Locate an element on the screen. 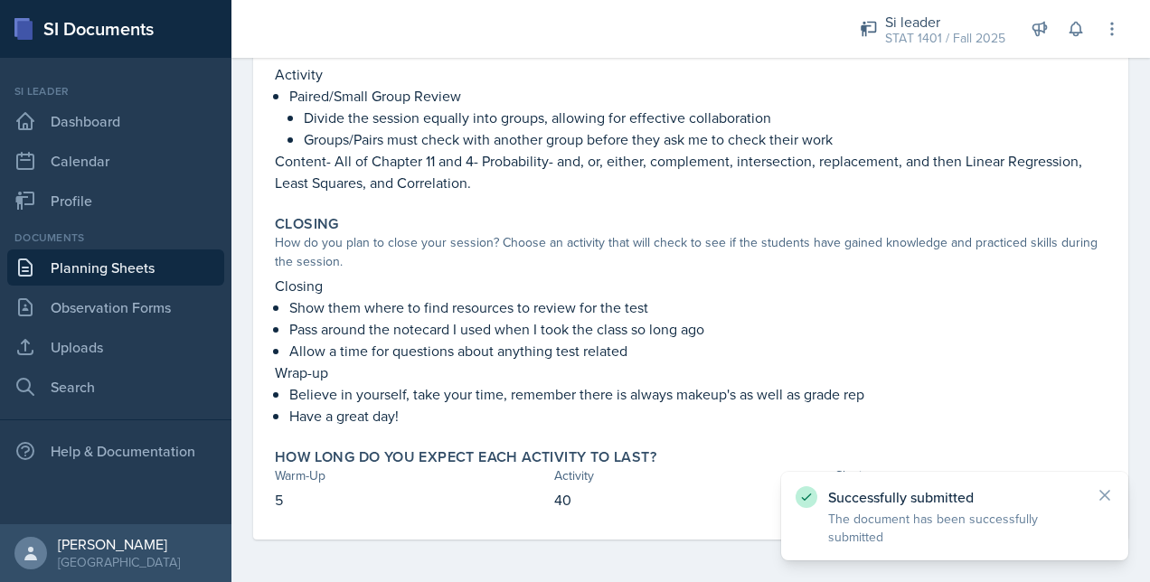  a: Calendar is located at coordinates (116, 161).